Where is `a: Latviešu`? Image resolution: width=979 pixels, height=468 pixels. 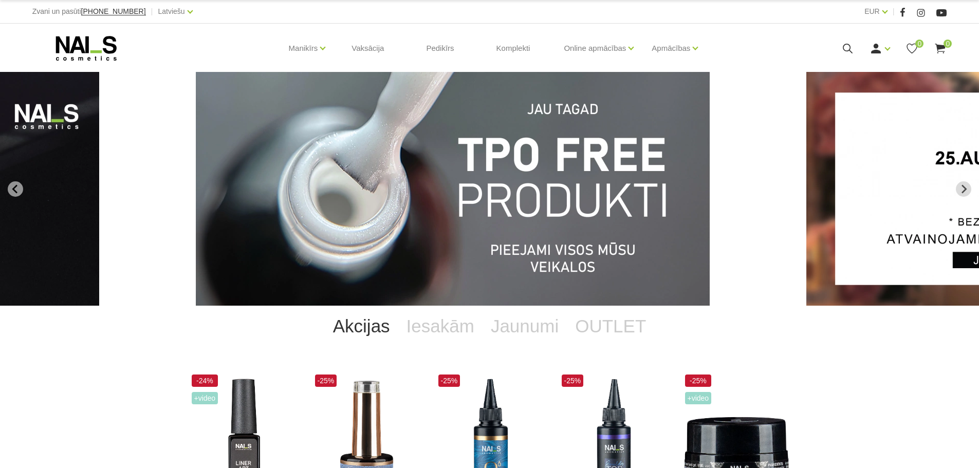
a: Latviešu is located at coordinates (172, 11).